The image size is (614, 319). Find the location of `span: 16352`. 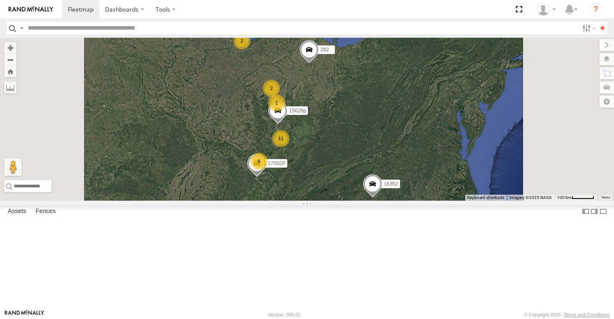

span: 16352 is located at coordinates (390, 184).